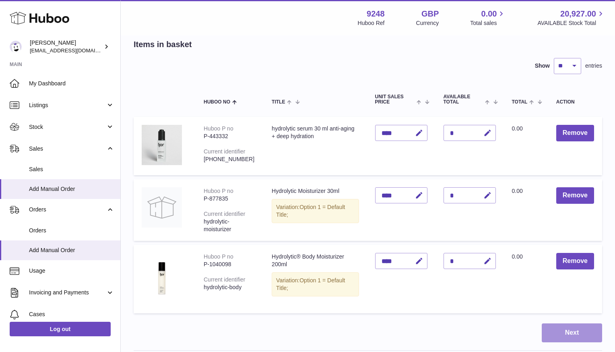  Describe the element at coordinates (67, 105) in the screenshot. I see `span: Listings` at that location.